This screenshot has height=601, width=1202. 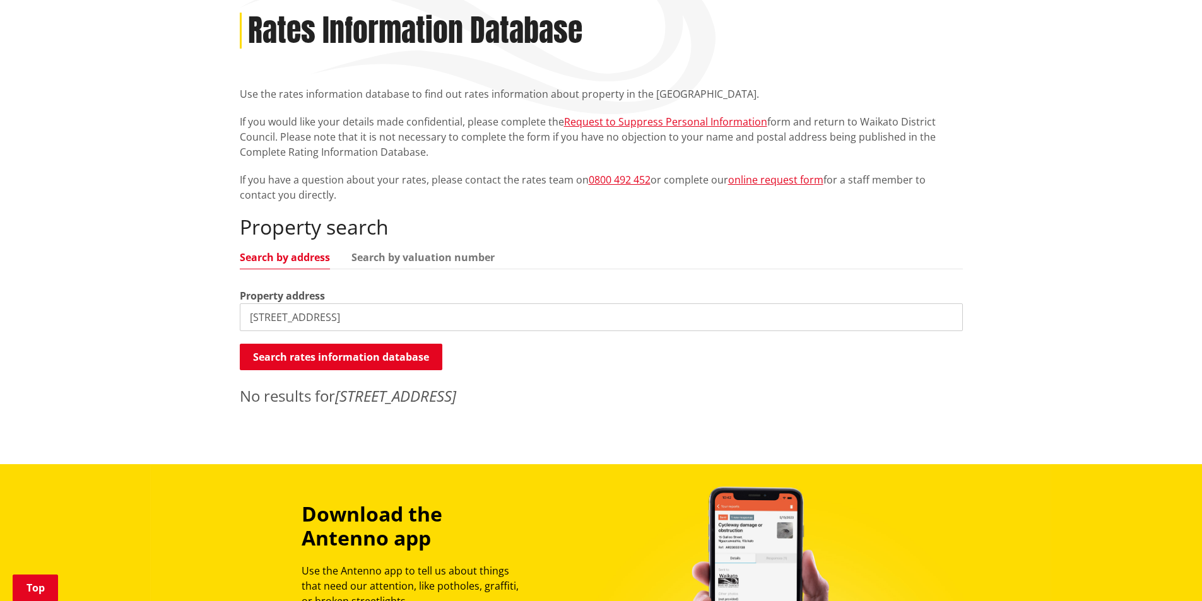 What do you see at coordinates (282, 296) in the screenshot?
I see `label: Property address` at bounding box center [282, 296].